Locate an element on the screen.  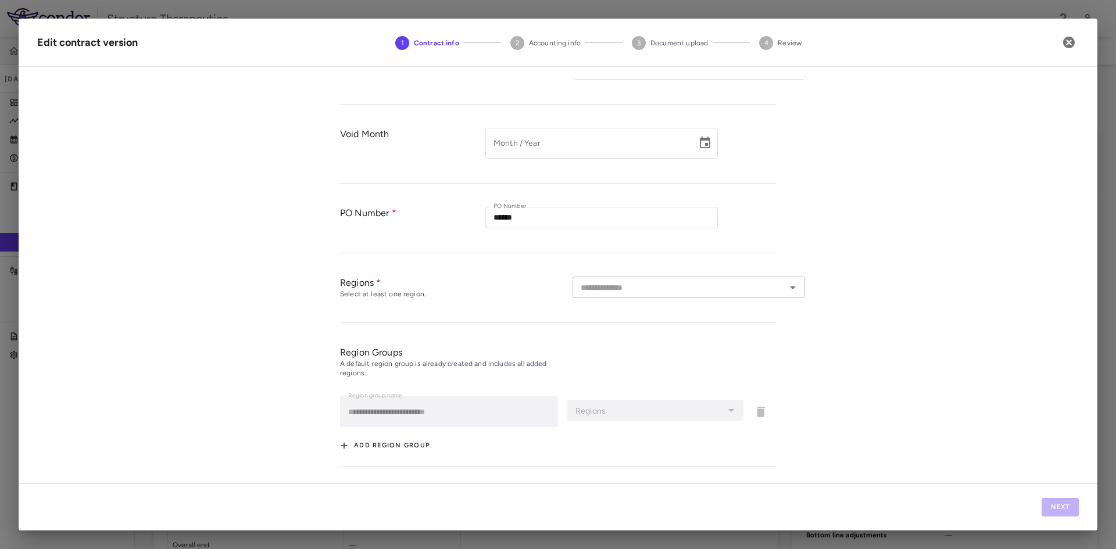
label: Region group name is located at coordinates (375, 396).